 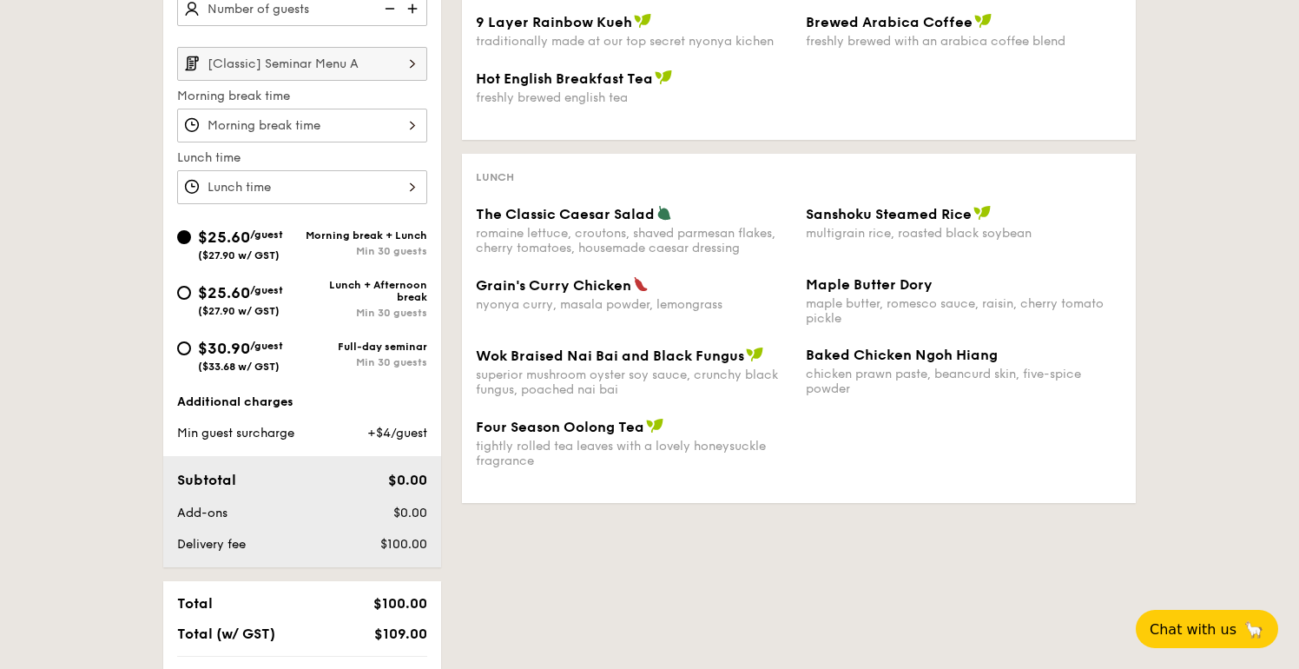 I want to click on span: Wok Braised Nai Bai and Black Fungus, so click(x=610, y=355).